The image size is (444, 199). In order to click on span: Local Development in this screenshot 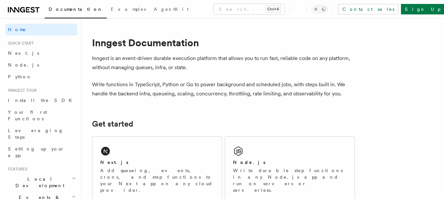, I will do `click(38, 183)`.